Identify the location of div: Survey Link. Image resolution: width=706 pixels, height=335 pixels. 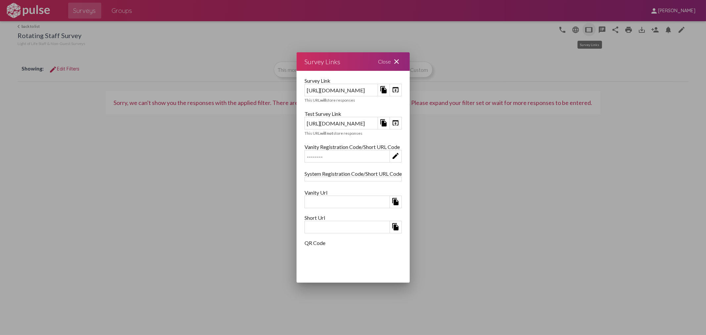
(353, 80).